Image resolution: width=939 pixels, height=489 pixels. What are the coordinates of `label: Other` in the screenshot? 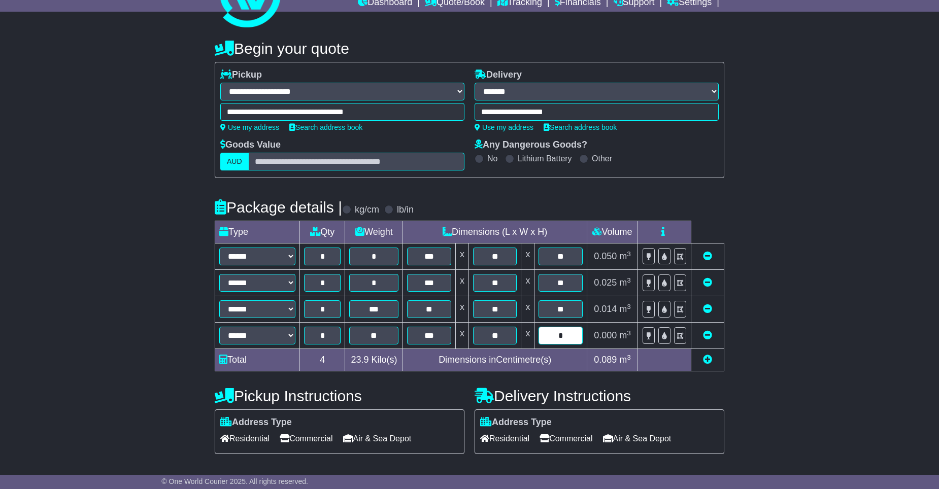 It's located at (602, 158).